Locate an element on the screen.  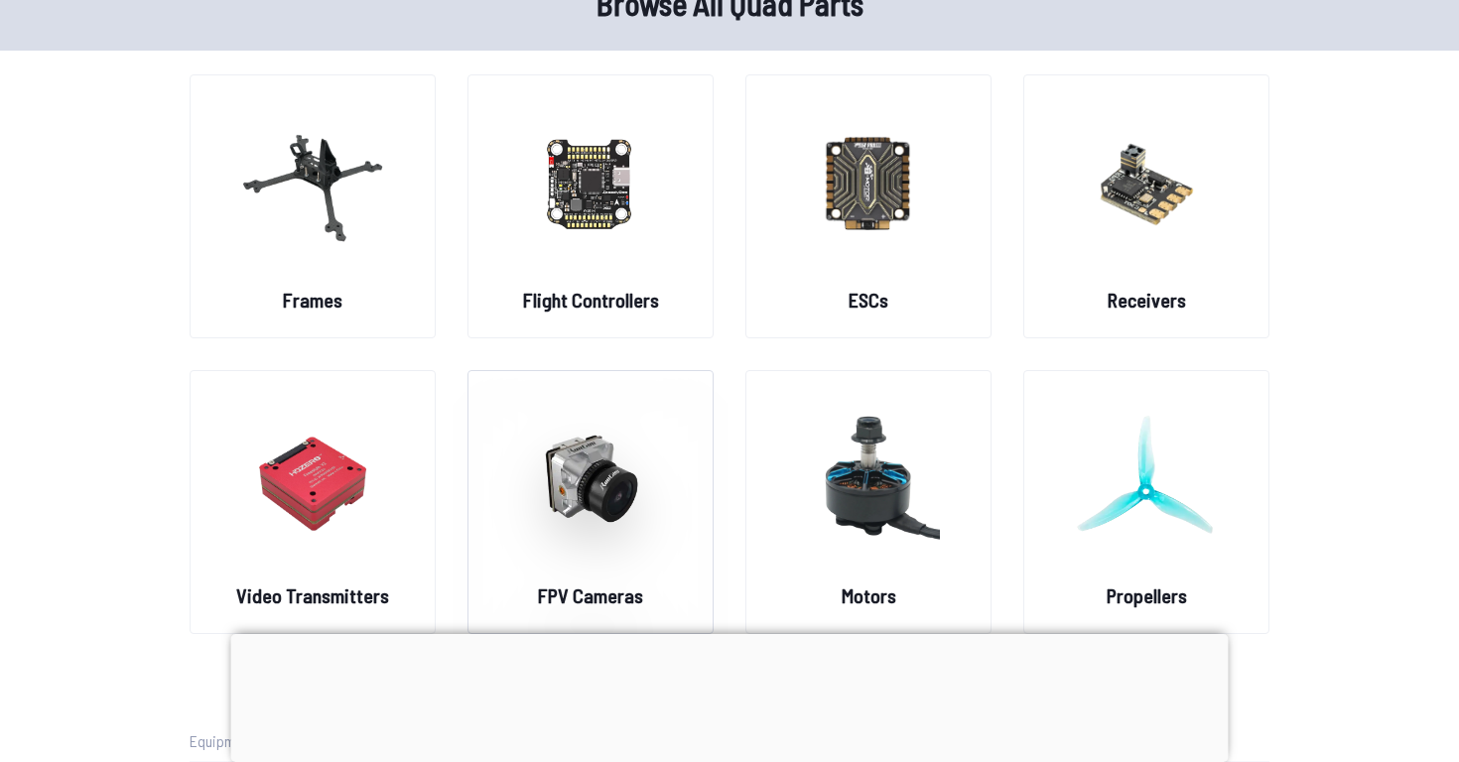
a: image of categoryFrames is located at coordinates (313, 206).